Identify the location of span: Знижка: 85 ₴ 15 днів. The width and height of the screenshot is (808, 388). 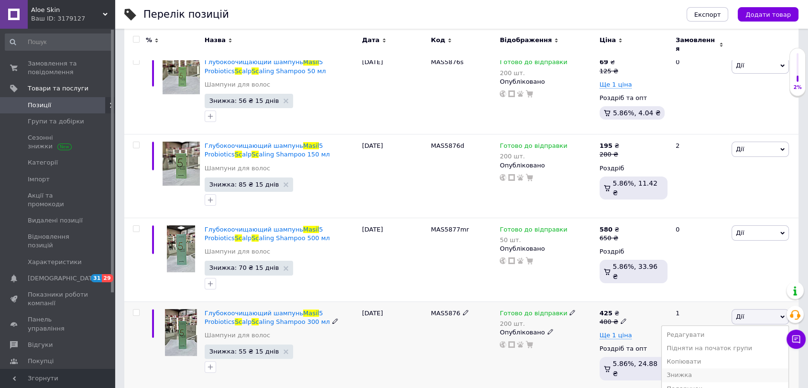
(244, 184).